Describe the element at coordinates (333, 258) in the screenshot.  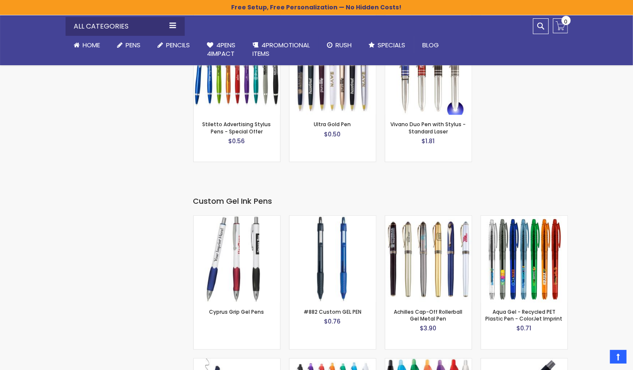
I see `img: #882 Custom GEL PEN` at that location.